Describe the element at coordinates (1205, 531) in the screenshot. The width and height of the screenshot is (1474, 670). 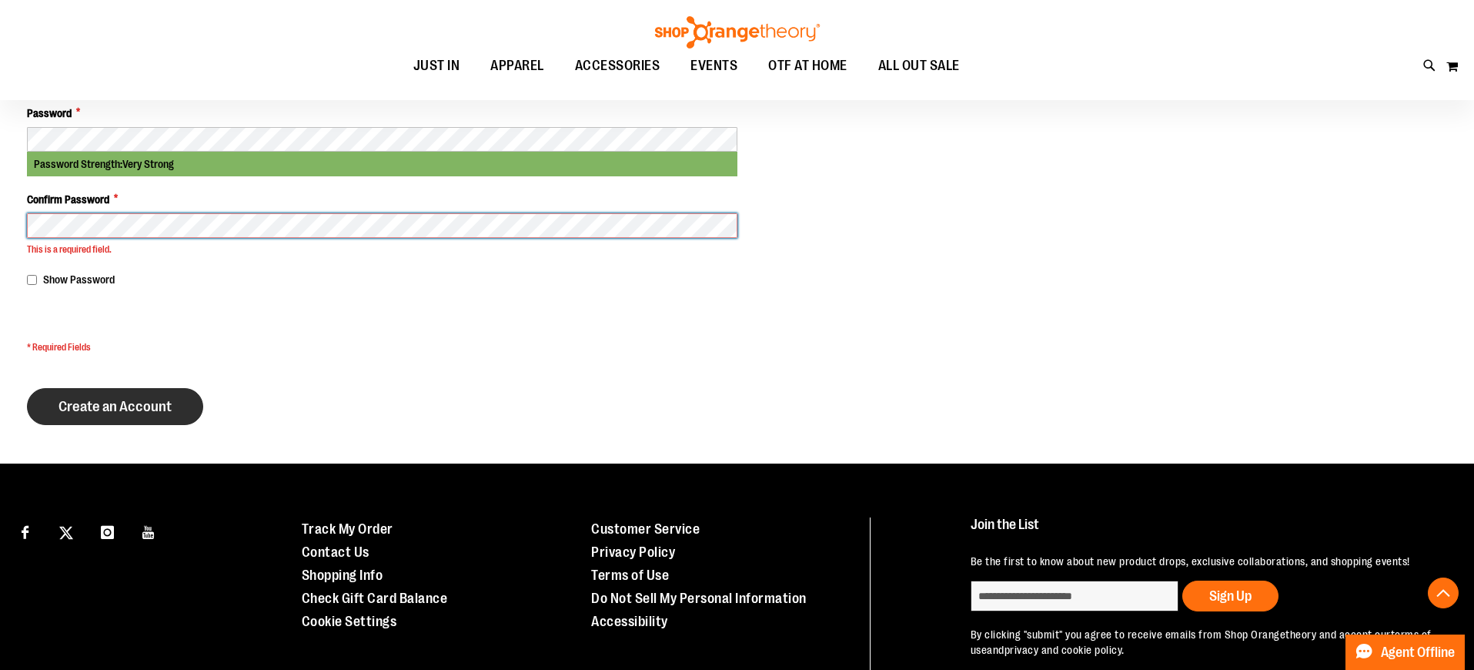
I see `h4: Join the List` at that location.